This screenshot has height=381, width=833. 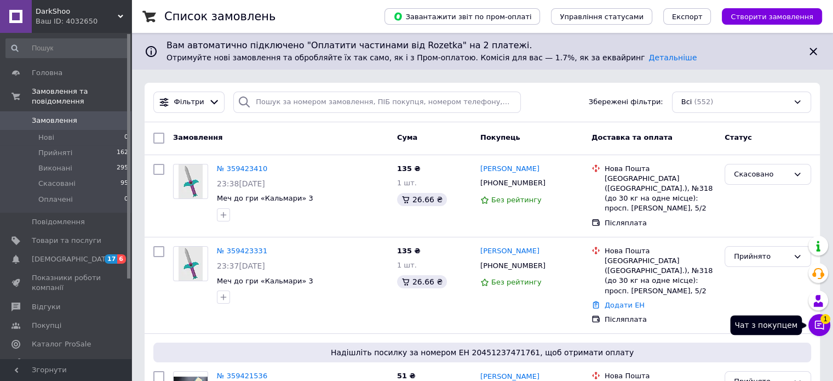 What do you see at coordinates (738, 137) in the screenshot?
I see `span: Статус` at bounding box center [738, 137].